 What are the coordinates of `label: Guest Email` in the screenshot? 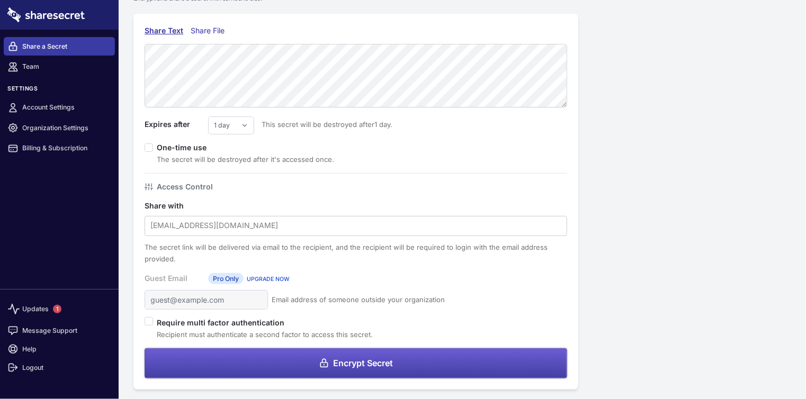 It's located at (176, 278).